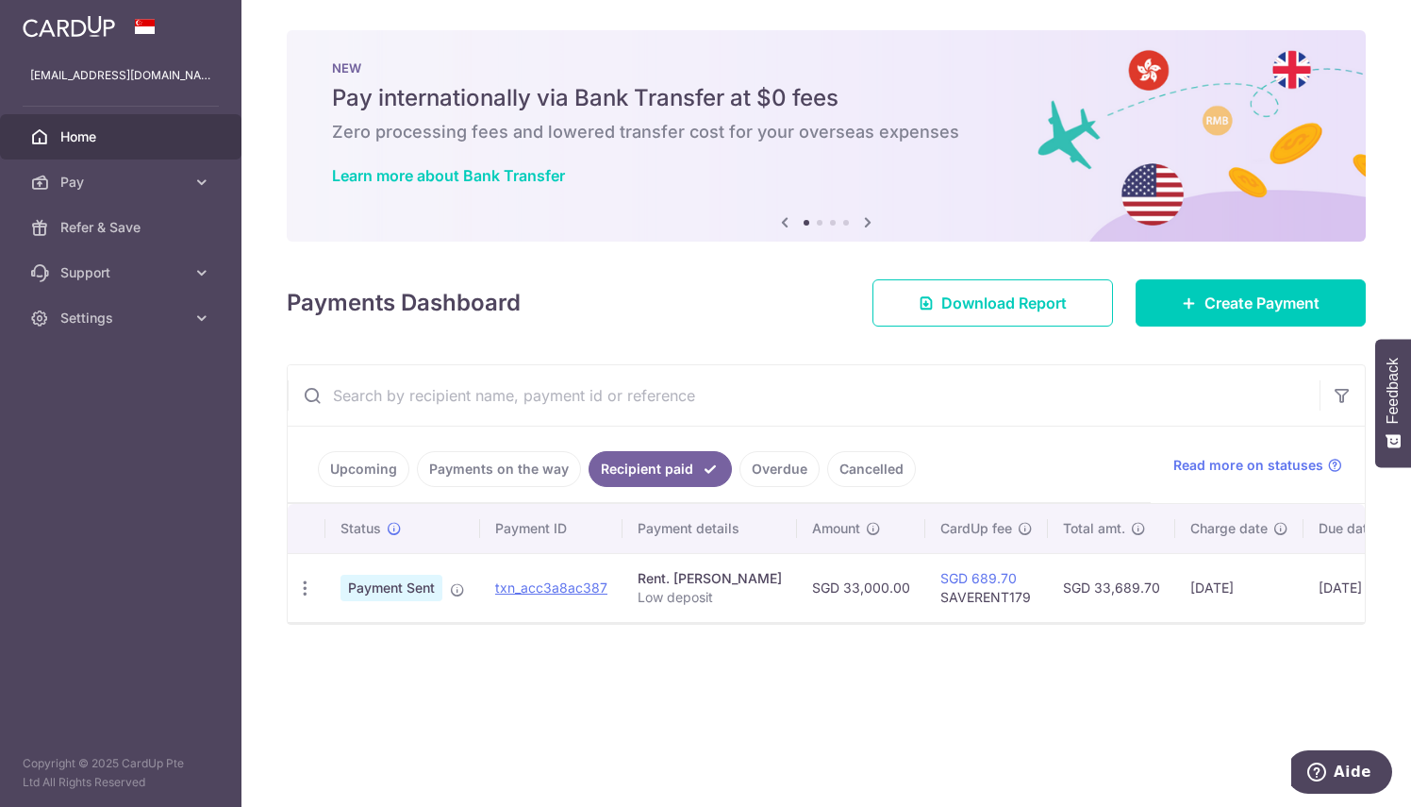 The image size is (1411, 807). Describe the element at coordinates (1347, 528) in the screenshot. I see `span: Due date` at that location.